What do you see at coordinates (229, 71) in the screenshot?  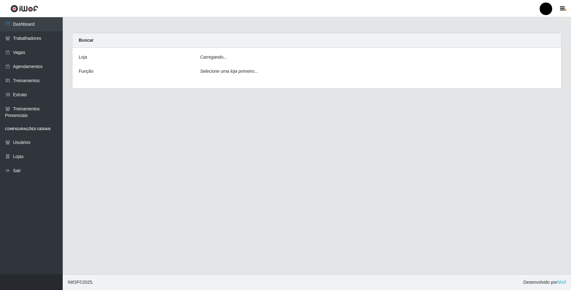 I see `i: Selecione uma loja primeiro...` at bounding box center [229, 71].